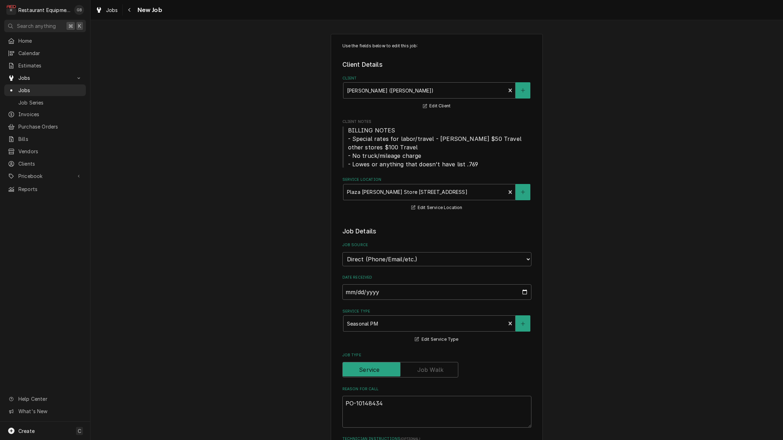  I want to click on a: Go to Pricebook, so click(45, 176).